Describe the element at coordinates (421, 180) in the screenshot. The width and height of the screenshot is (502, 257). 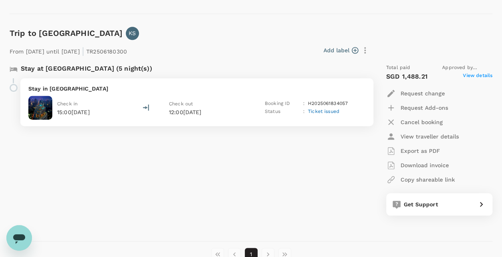
I see `button: Copy shareable link` at that location.